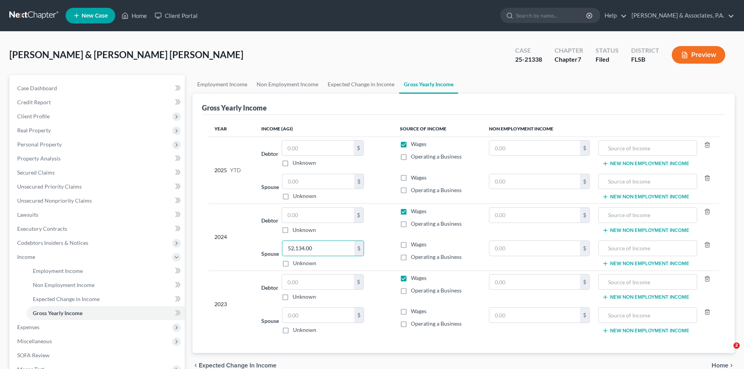 This screenshot has height=369, width=744. I want to click on span: YTD, so click(236, 170).